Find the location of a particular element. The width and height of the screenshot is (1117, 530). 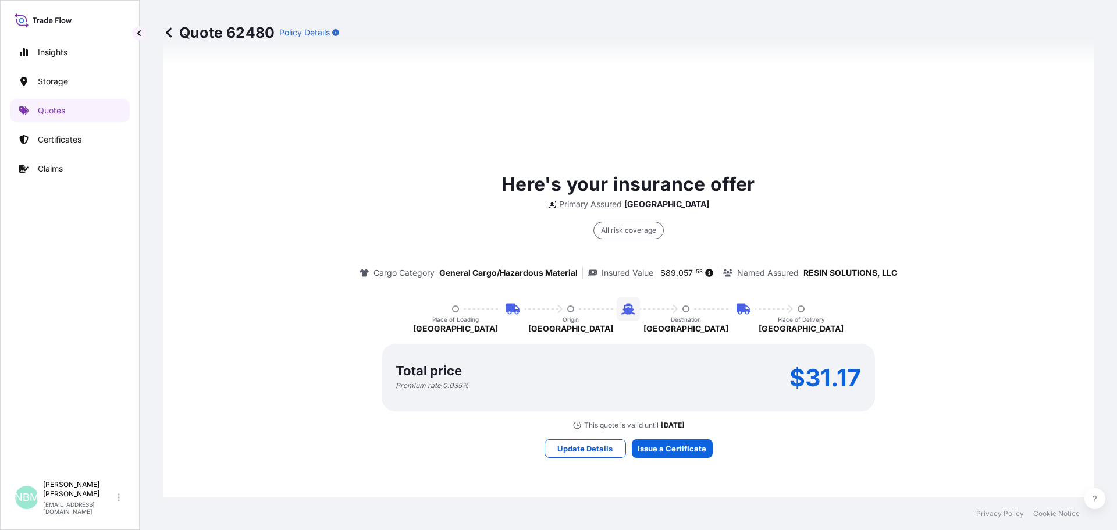

p: Update Details is located at coordinates (585, 449).